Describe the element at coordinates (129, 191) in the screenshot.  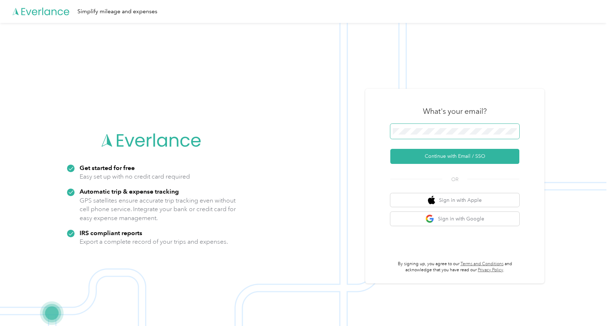
I see `strong: Automatic trip & expense tracking` at that location.